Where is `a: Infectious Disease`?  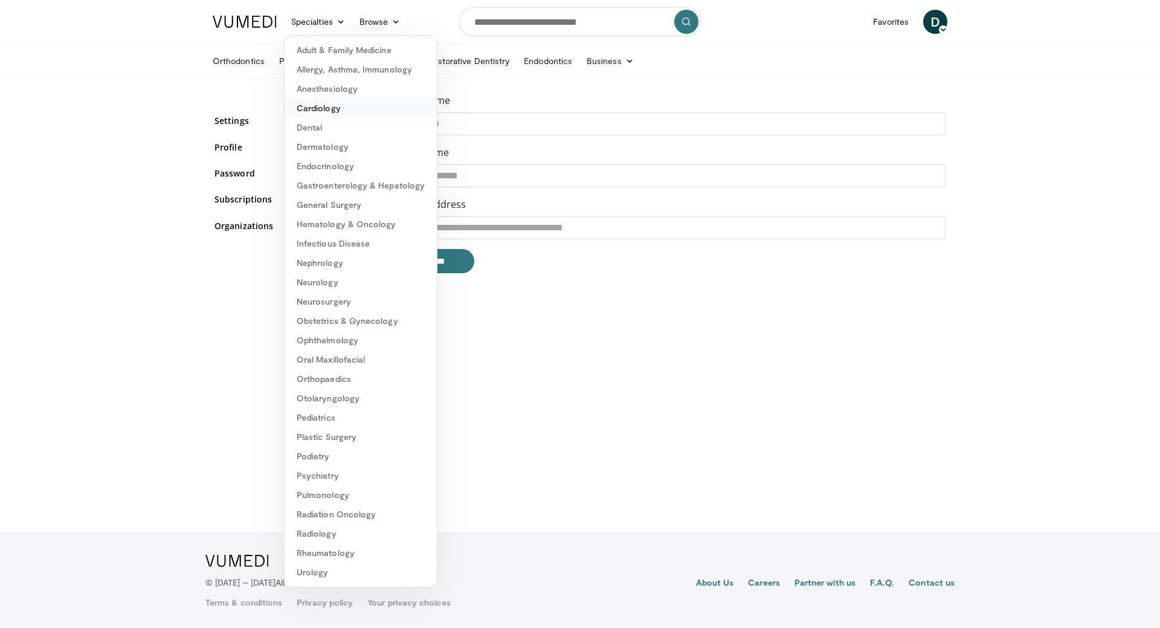
a: Infectious Disease is located at coordinates (361, 243).